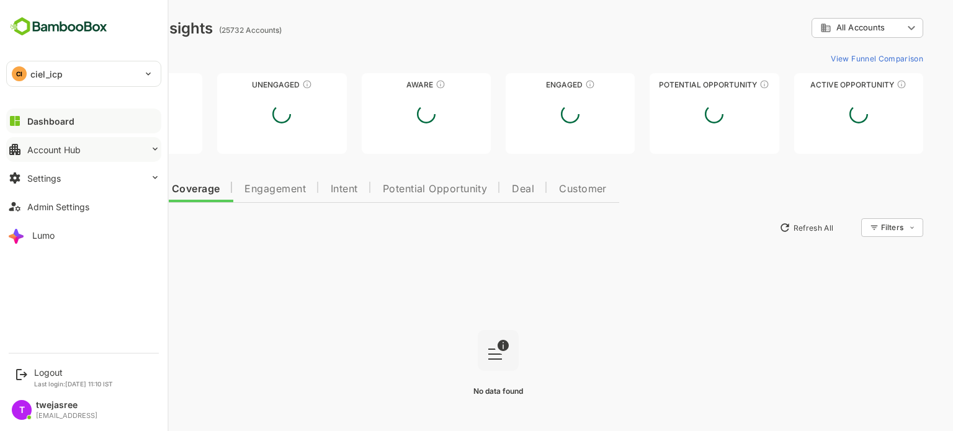 This screenshot has width=953, height=431. What do you see at coordinates (19, 74) in the screenshot?
I see `div: CI` at bounding box center [19, 74].